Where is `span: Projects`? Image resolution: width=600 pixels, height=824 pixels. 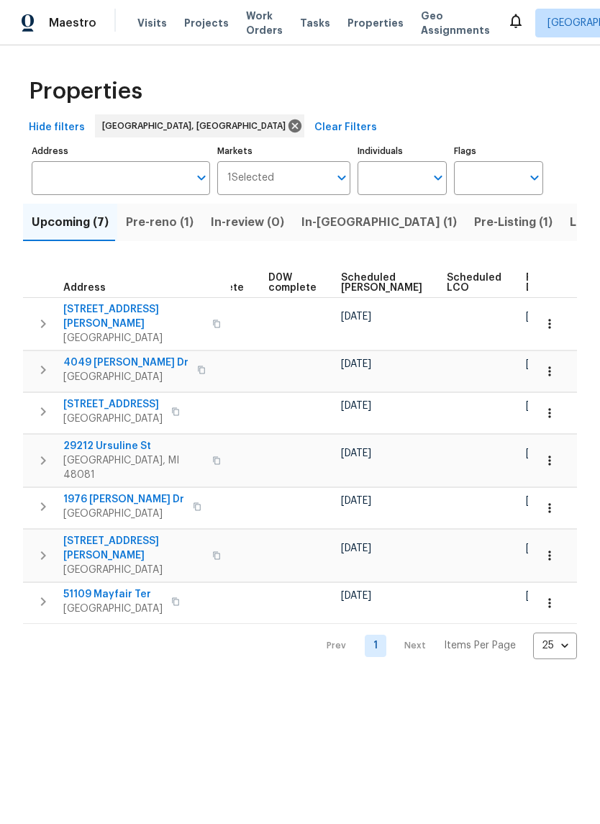
span: Projects is located at coordinates (206, 23).